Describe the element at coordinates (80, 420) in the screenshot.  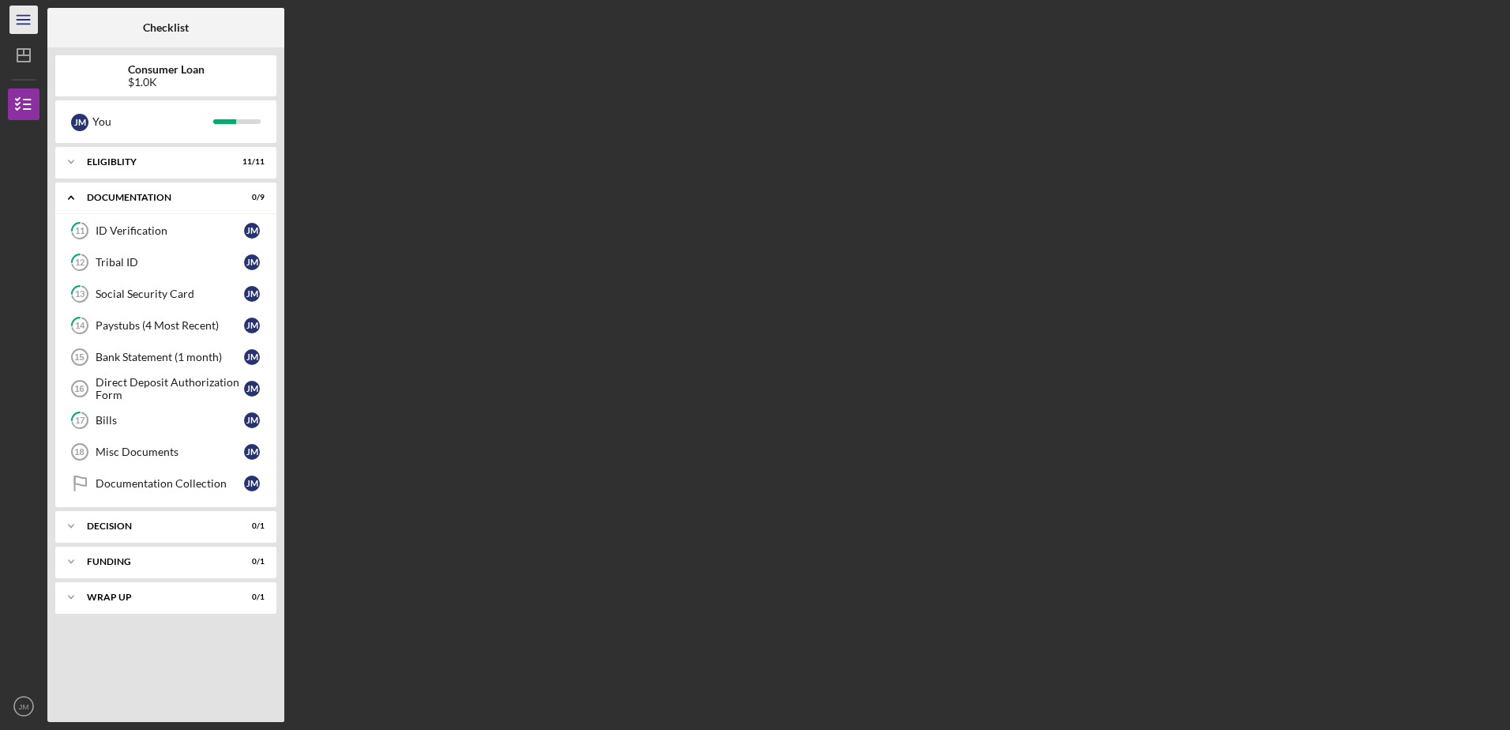
I see `tspan: 17` at that location.